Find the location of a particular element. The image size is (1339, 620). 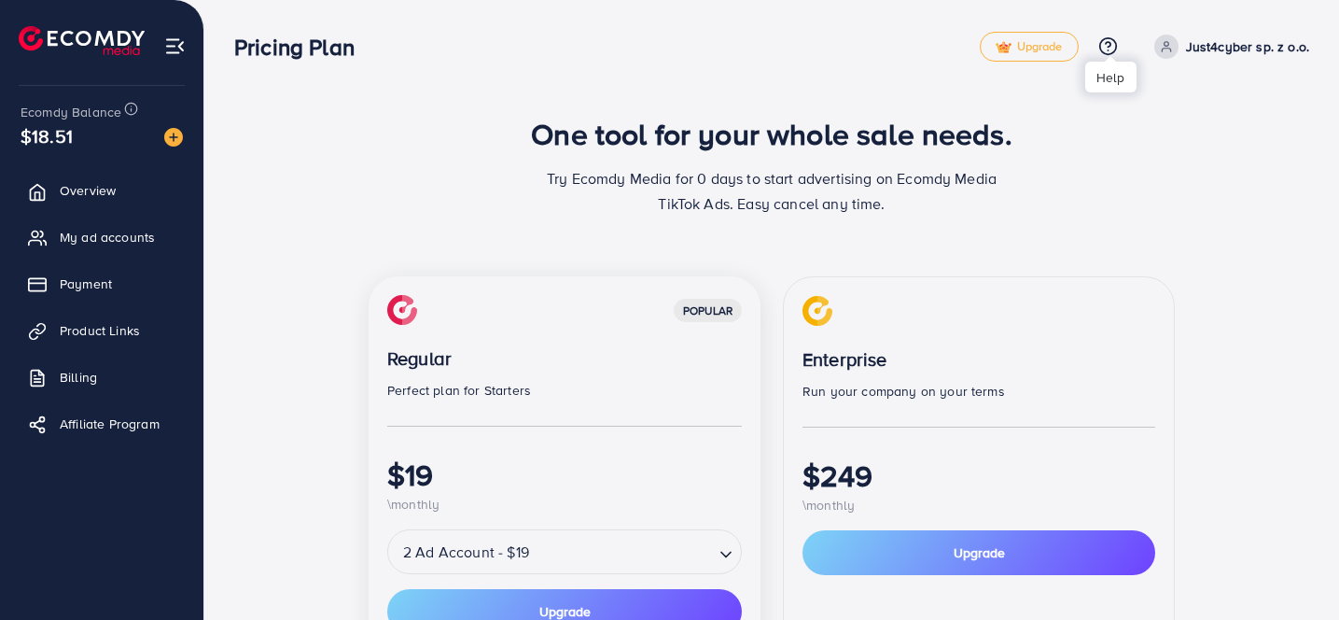

span: Affiliate Program is located at coordinates (109, 424).